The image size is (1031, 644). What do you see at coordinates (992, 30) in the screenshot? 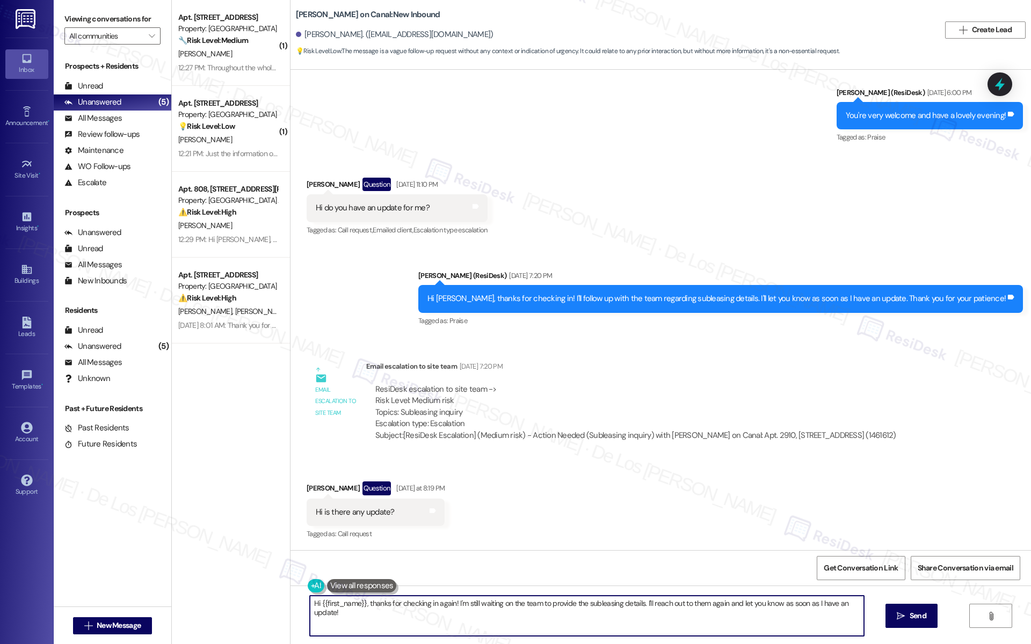
I see `span: Create Lead` at bounding box center [992, 30].